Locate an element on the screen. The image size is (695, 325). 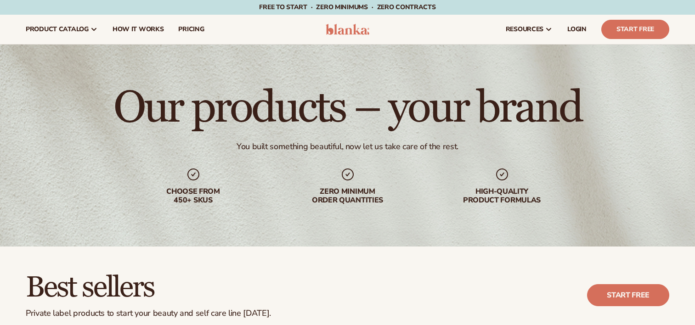
a: pricing is located at coordinates (191, 29).